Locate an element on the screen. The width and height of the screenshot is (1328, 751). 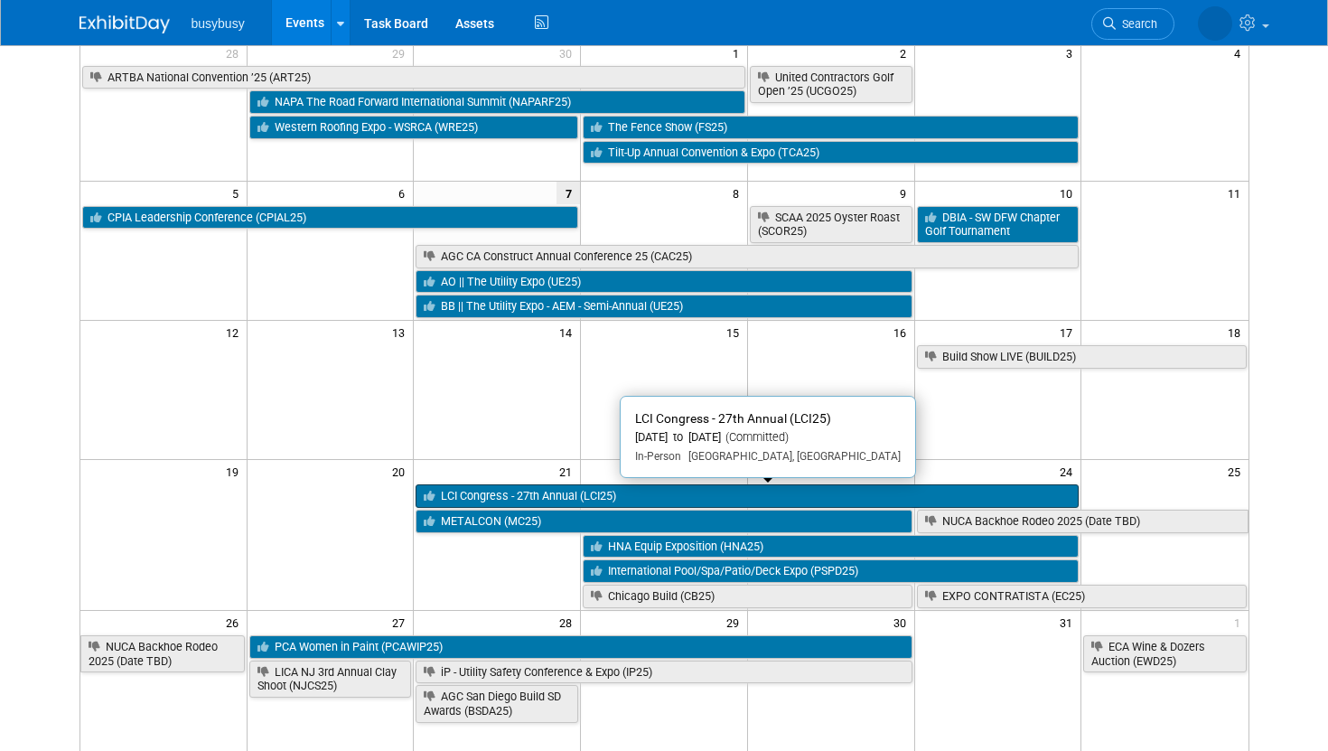
a: Search is located at coordinates (1133, 23).